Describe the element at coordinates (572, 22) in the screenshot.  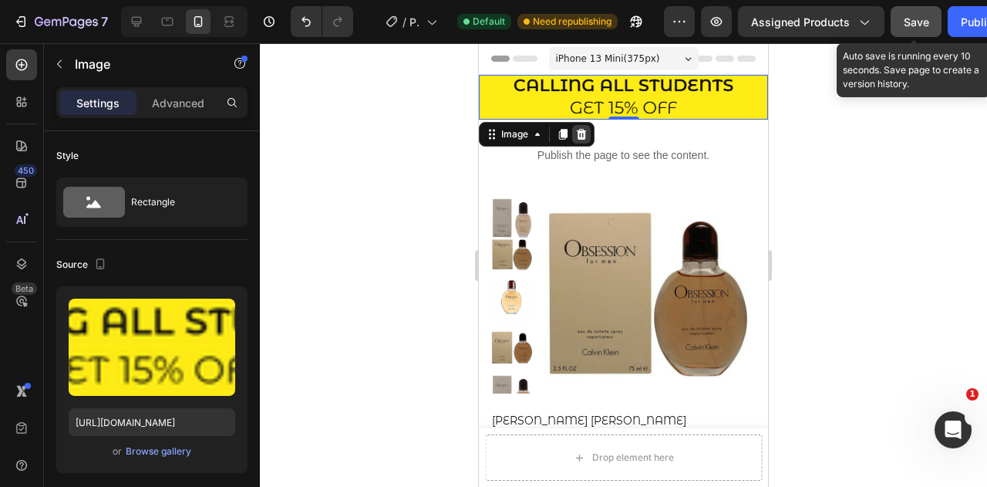
I see `span: Need republishing` at that location.